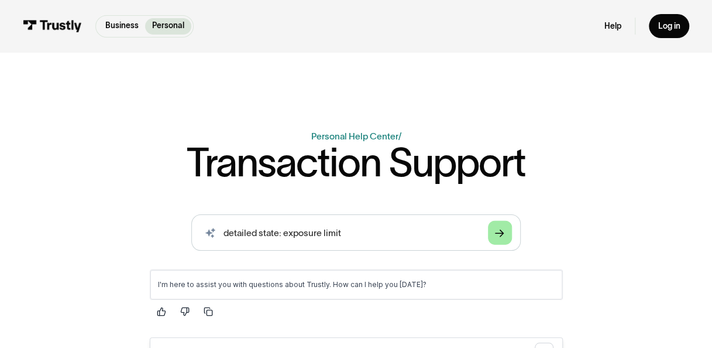 The height and width of the screenshot is (348, 712). I want to click on button: Submit question, so click(404, 92).